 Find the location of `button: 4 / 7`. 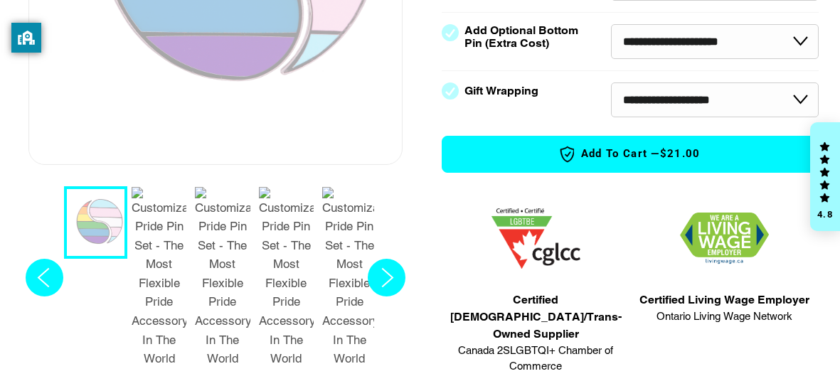

button: 4 / 7 is located at coordinates (286, 280).